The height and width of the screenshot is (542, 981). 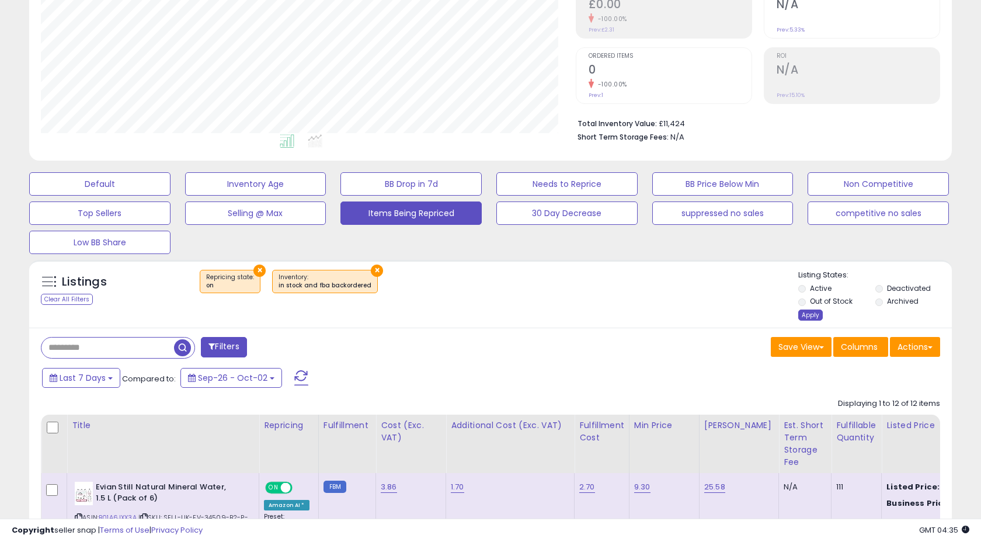 What do you see at coordinates (859, 347) in the screenshot?
I see `span: Columns` at bounding box center [859, 347].